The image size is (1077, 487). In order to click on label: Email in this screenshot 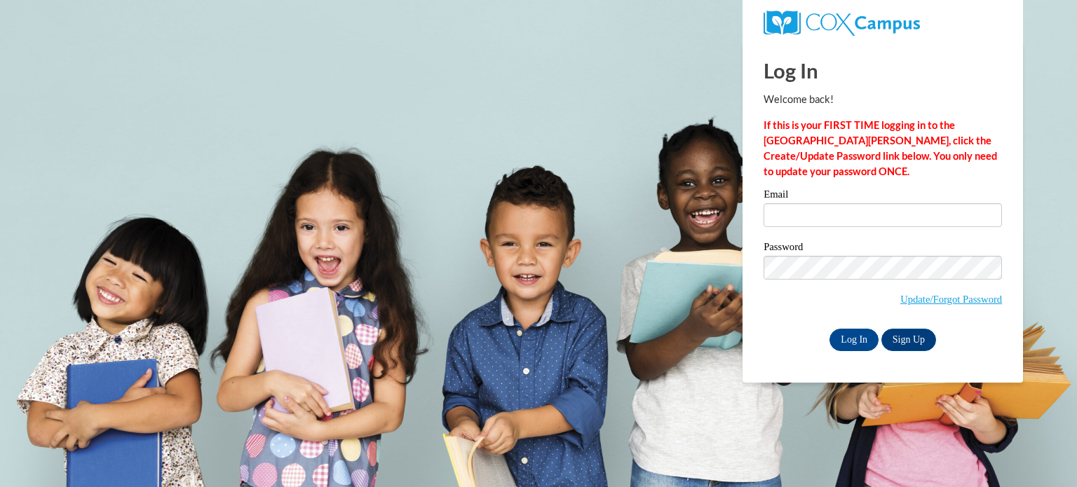, I will do `click(883, 196)`.